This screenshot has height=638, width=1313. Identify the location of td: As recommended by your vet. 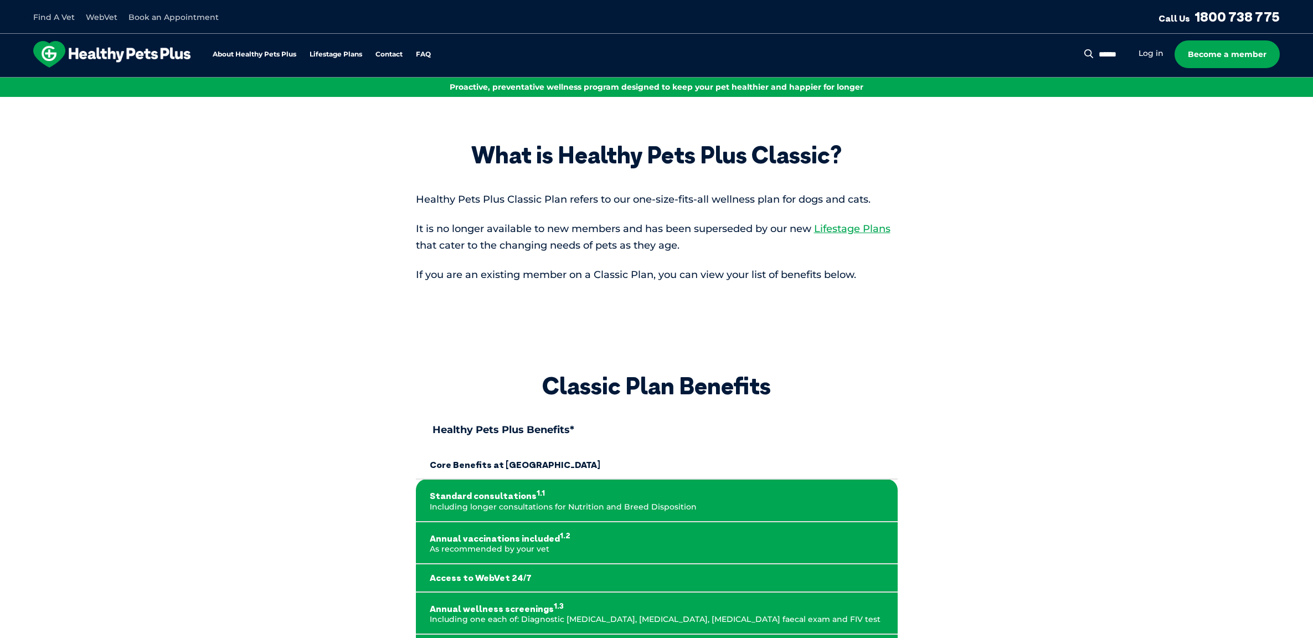
(657, 543).